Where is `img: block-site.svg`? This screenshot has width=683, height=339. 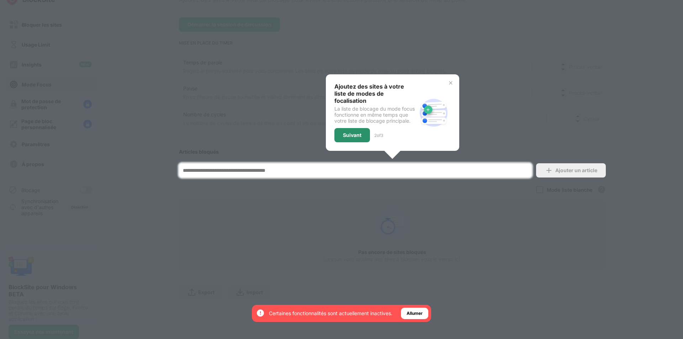 img: block-site.svg is located at coordinates (434, 113).